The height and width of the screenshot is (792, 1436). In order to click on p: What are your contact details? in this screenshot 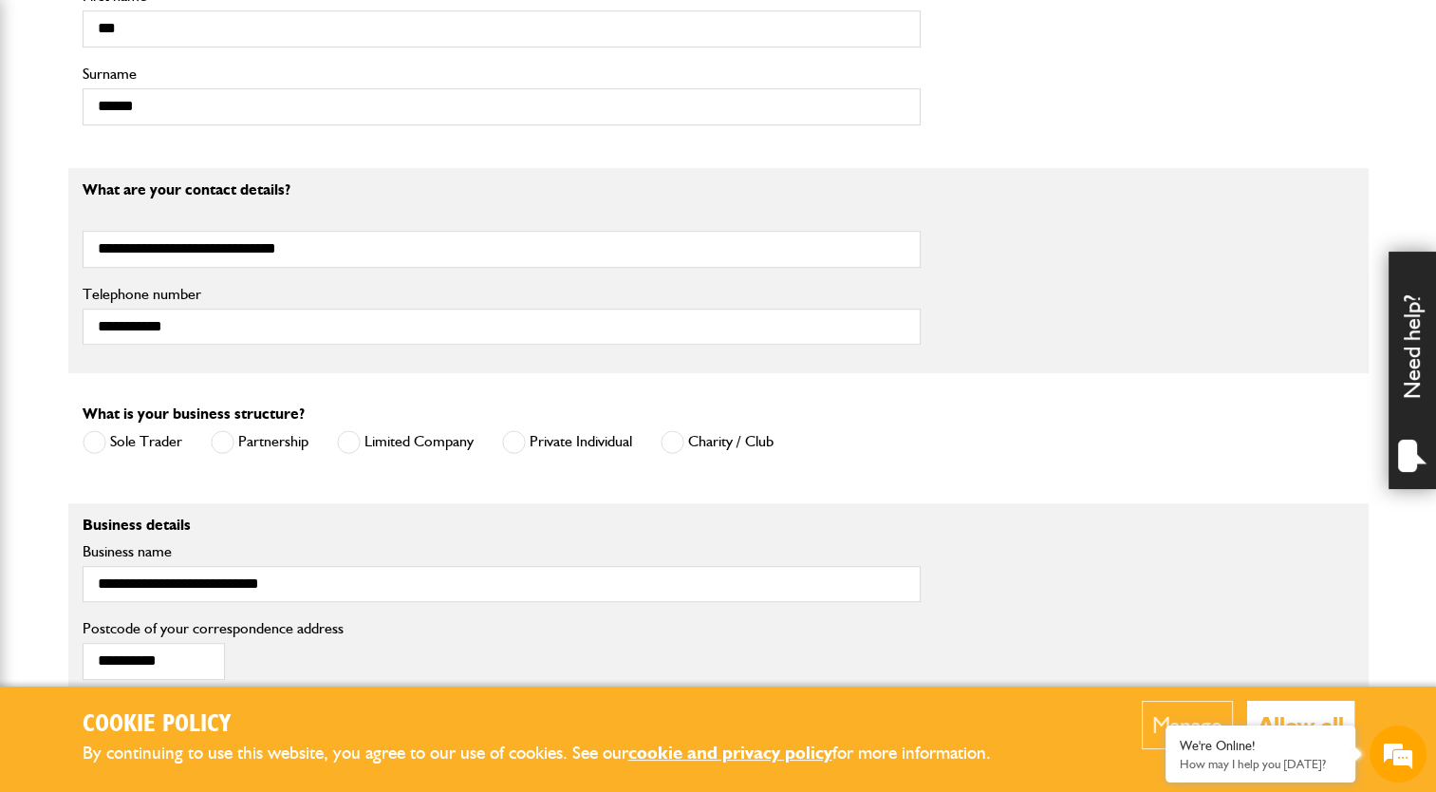, I will do `click(501, 190)`.